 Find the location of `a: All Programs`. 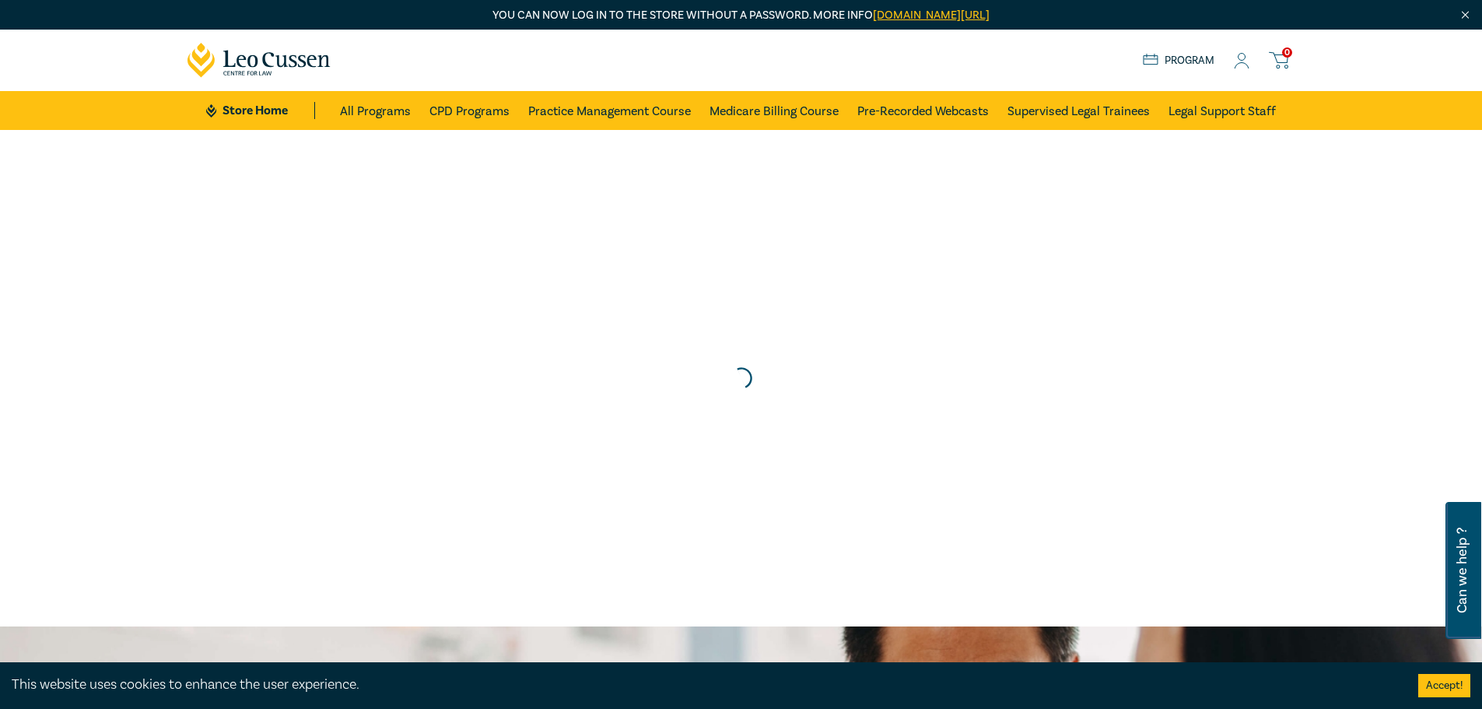

a: All Programs is located at coordinates (375, 110).